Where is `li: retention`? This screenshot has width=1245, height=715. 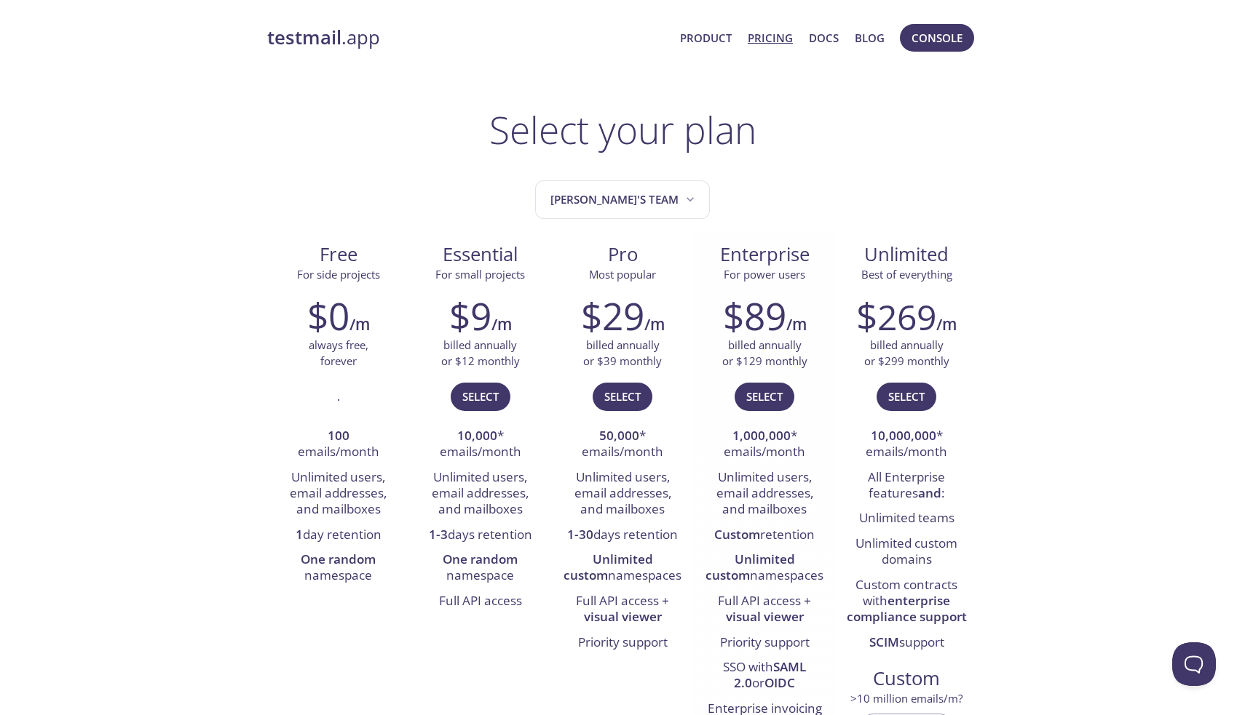 li: retention is located at coordinates (764, 536).